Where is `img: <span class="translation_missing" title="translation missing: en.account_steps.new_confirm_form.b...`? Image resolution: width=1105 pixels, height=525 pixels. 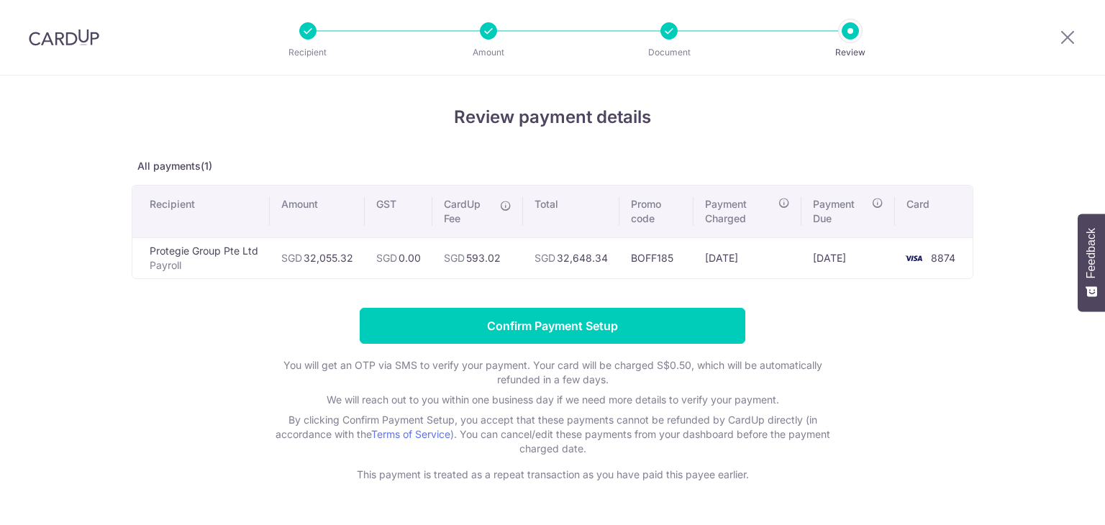 img: <span class="translation_missing" title="translation missing: en.account_steps.new_confirm_form.b... is located at coordinates (913, 258).